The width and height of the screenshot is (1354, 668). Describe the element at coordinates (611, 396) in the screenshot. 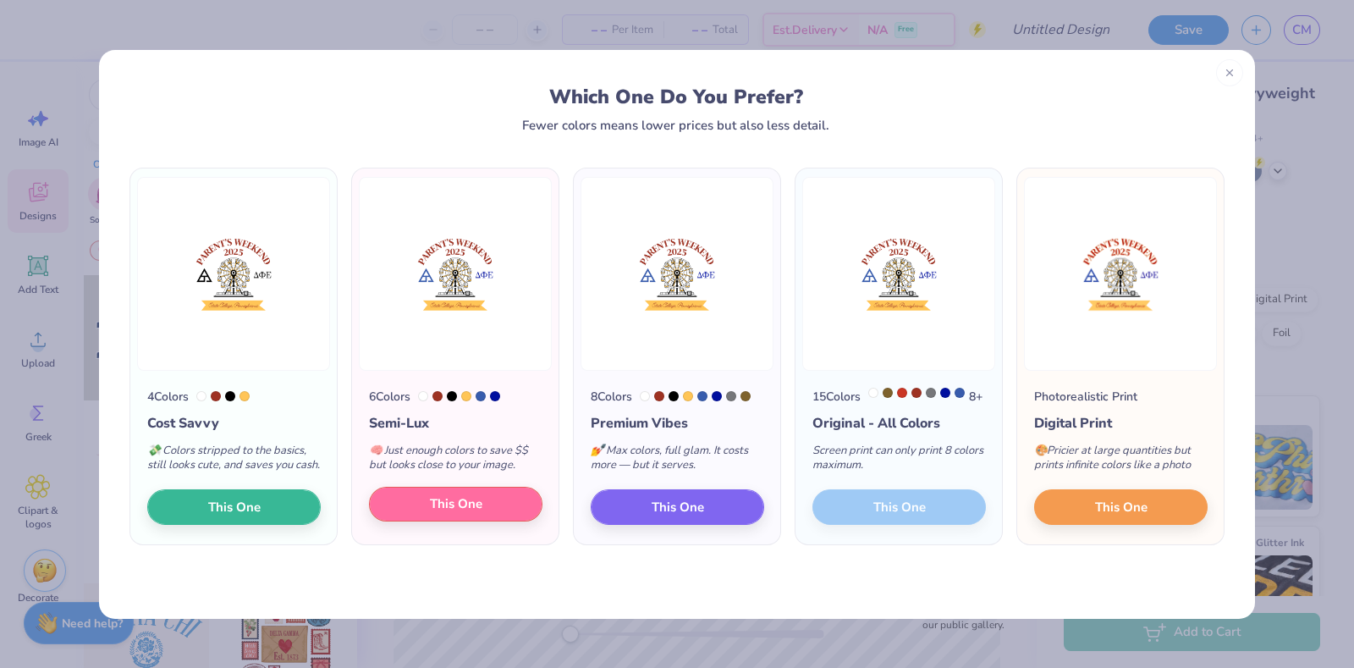

I see `div: 8 Colors` at that location.